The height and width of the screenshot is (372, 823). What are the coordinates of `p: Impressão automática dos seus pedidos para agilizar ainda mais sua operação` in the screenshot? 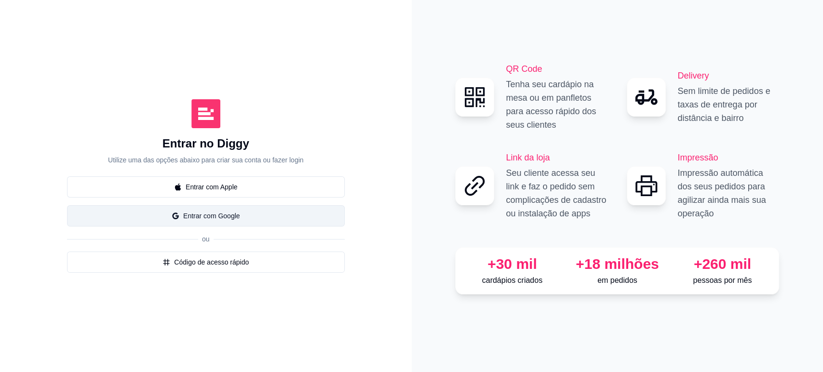 It's located at (728, 193).